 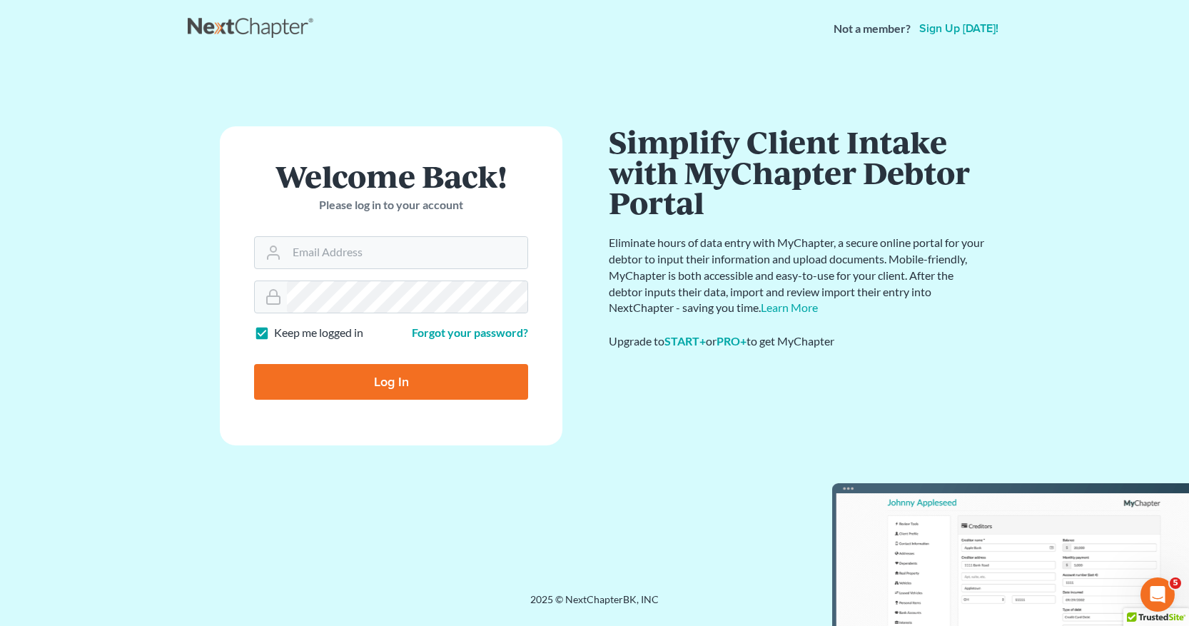 I want to click on div: Upgrade to or to get MyChapter, so click(x=798, y=341).